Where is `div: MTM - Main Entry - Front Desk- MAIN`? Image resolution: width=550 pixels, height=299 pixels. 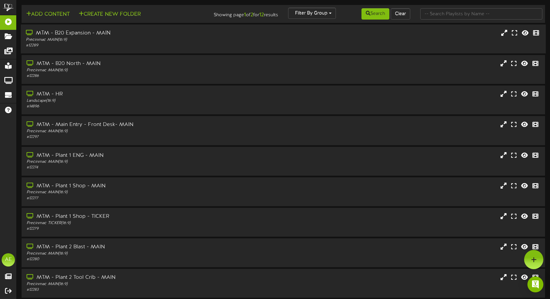
div: MTM - Main Entry - Front Desk- MAIN is located at coordinates (130, 125).